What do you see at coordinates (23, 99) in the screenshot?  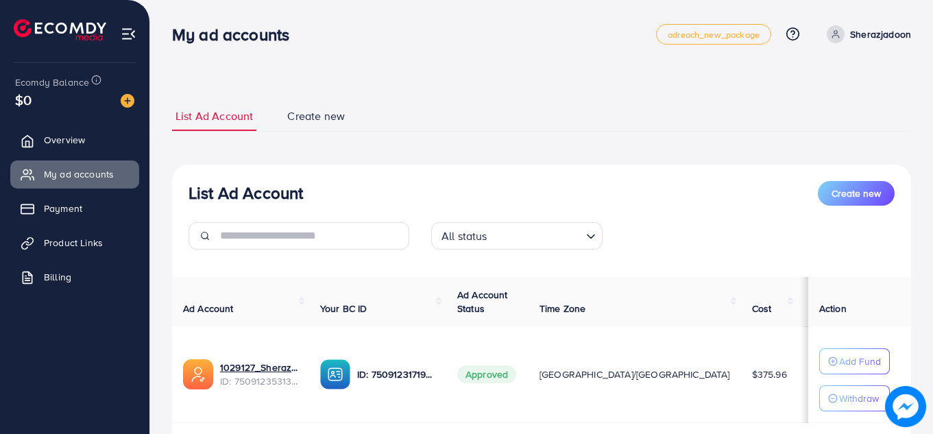 I see `span: $0` at bounding box center [23, 99].